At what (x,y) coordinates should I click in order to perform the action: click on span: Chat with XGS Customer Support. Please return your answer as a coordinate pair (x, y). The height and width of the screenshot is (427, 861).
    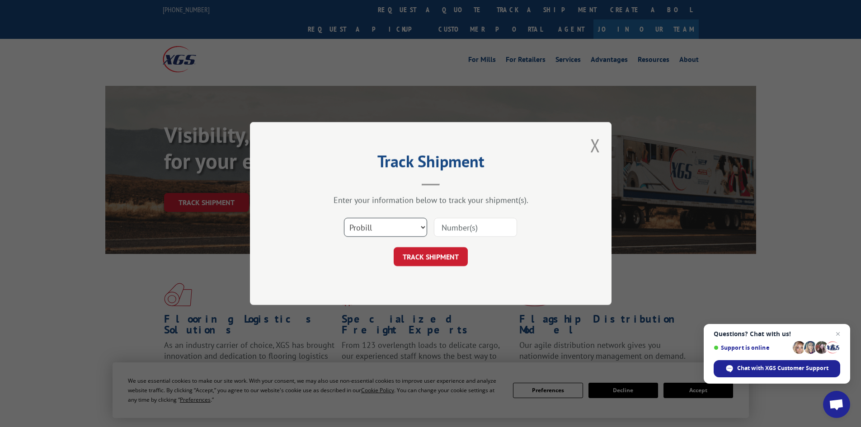
    Looking at the image, I should click on (783, 368).